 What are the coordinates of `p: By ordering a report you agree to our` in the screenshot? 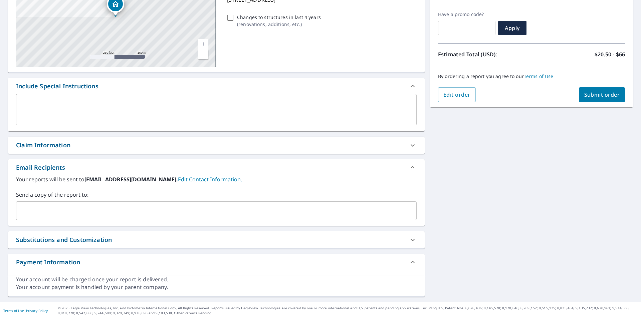 It's located at (531, 76).